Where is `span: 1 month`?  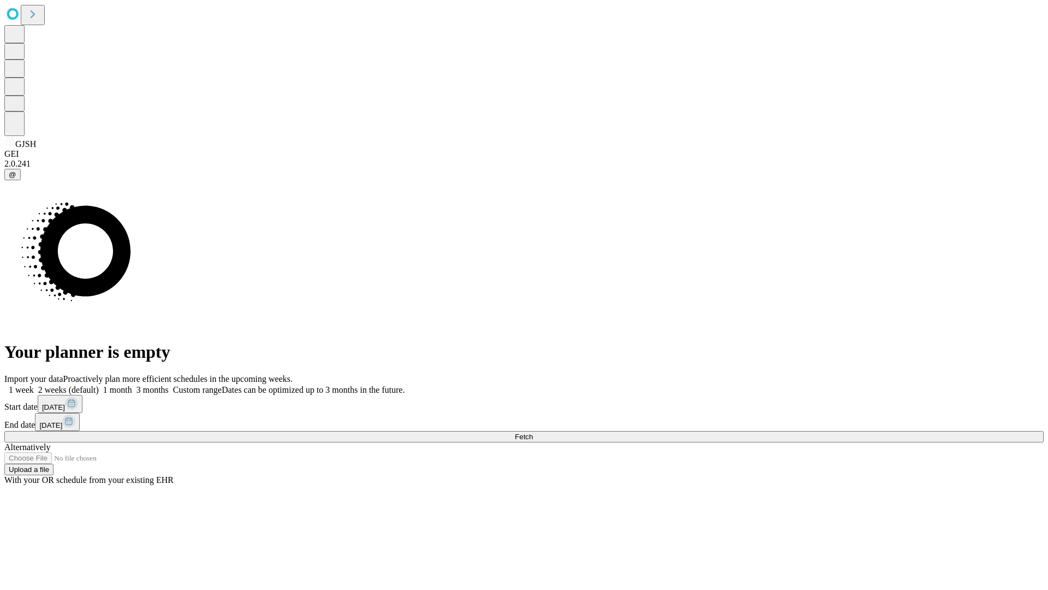
span: 1 month is located at coordinates (117, 389).